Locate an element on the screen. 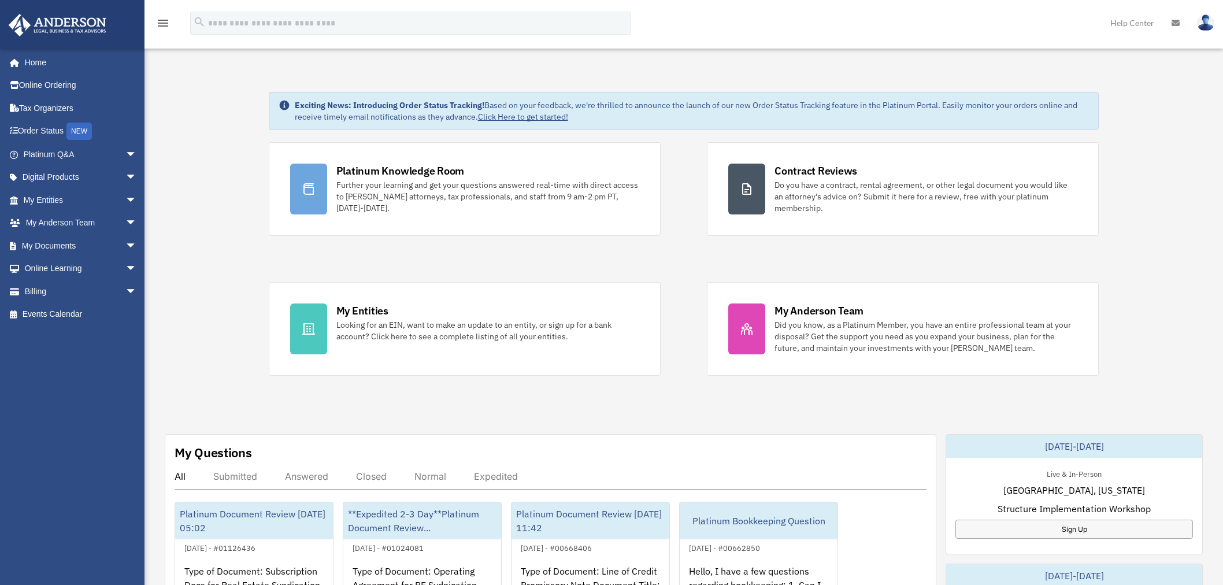 This screenshot has height=585, width=1223. a: menu is located at coordinates (163, 25).